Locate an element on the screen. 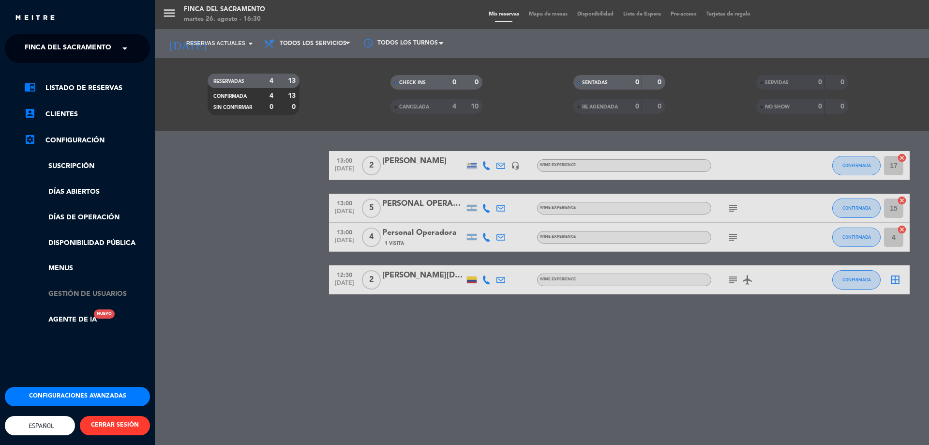  a: Gestión de usuarios is located at coordinates (87, 294).